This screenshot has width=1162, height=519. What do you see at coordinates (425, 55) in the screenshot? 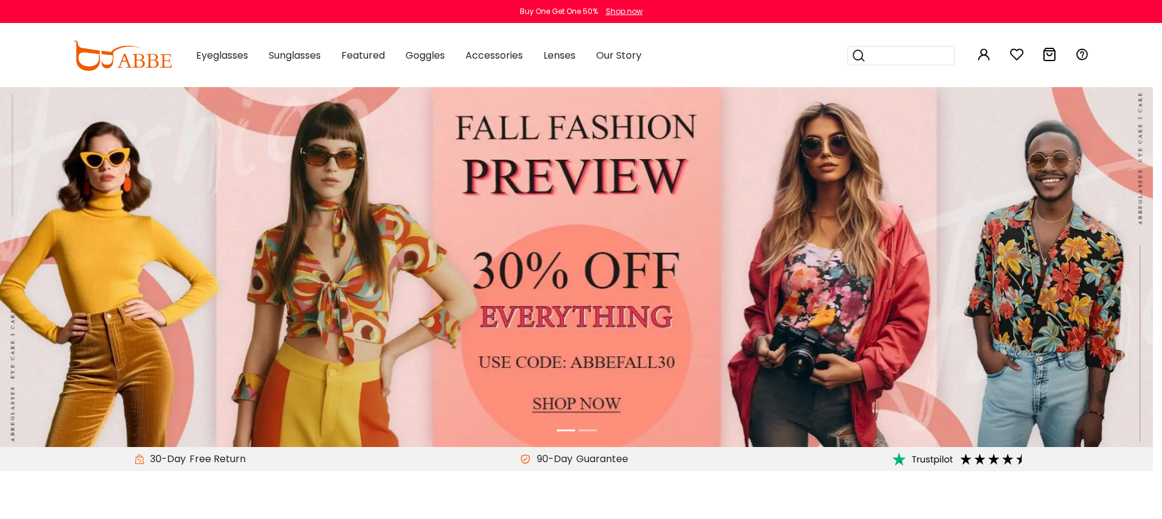
I see `span: Goggles` at bounding box center [425, 55].